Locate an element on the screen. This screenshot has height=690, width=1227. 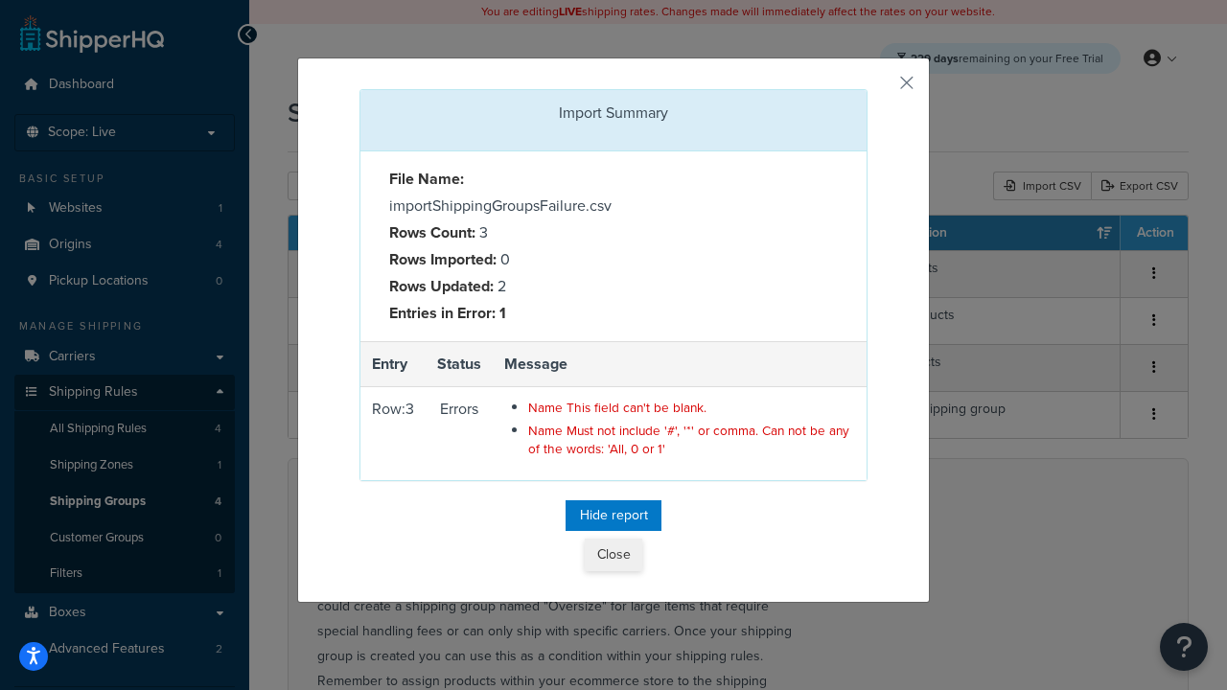
span: Name Must not include '#', '*' or comma. Can not be any of the words: 'All, 0 or 1' is located at coordinates (688, 439).